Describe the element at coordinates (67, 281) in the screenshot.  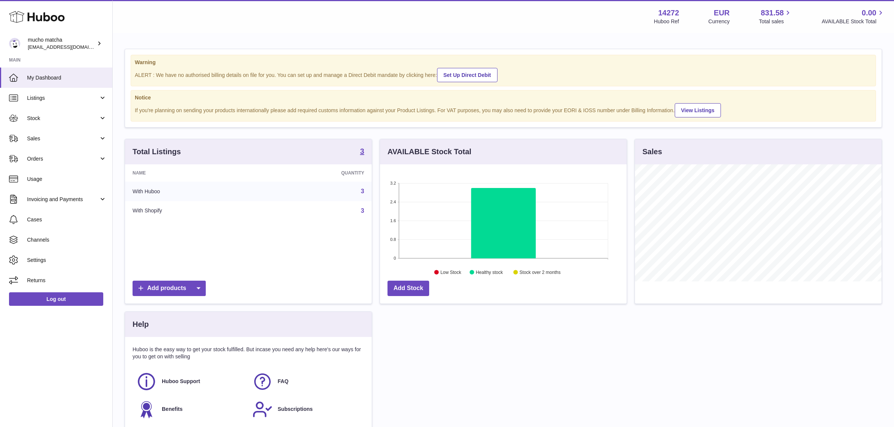
I see `span: Returns` at that location.